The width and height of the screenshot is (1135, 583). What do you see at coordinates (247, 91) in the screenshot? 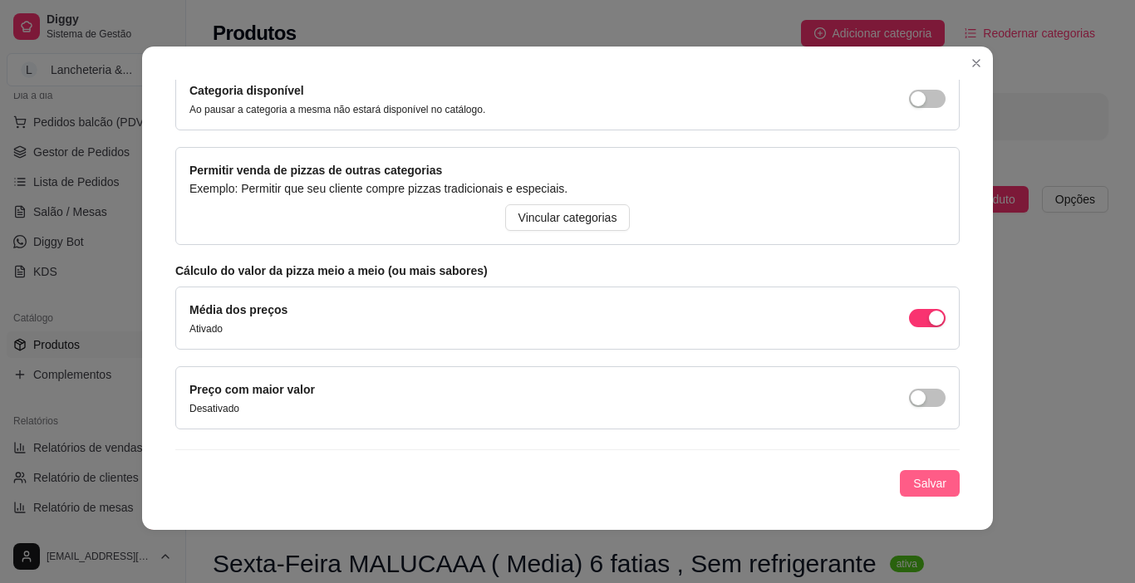
I see `label: Categoria disponível` at bounding box center [247, 91].